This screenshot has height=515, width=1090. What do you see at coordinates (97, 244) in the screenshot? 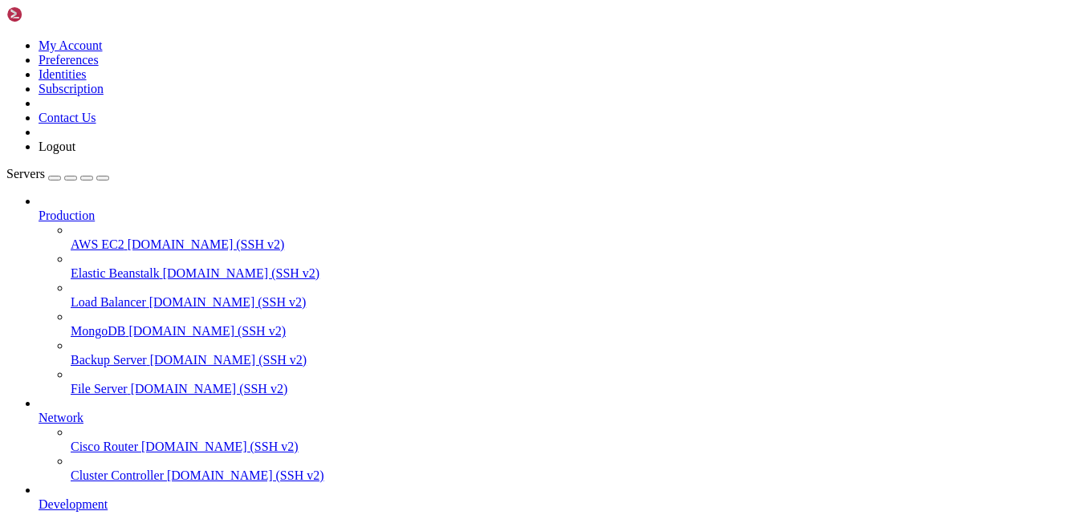
I see `span: AWS EC2` at bounding box center [97, 244].